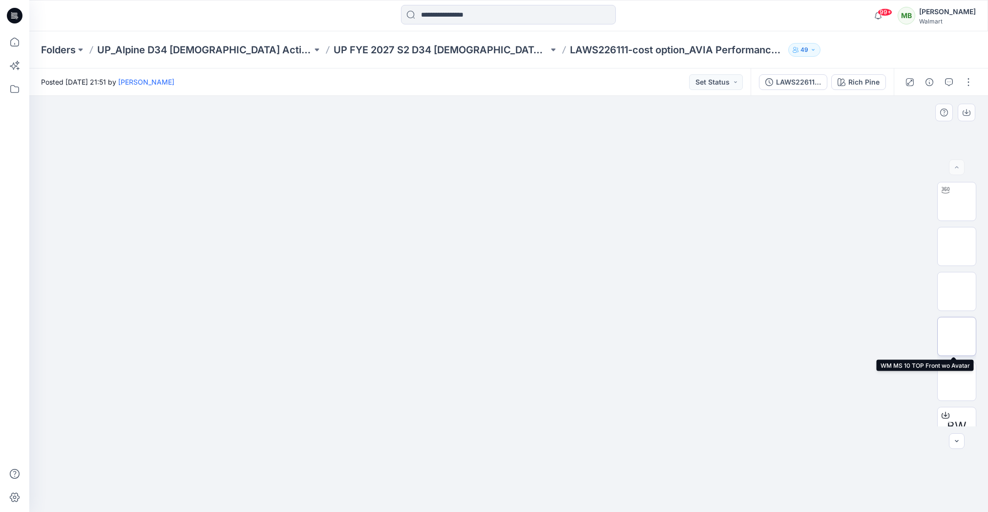 This screenshot has width=988, height=512. I want to click on p: 49, so click(805, 50).